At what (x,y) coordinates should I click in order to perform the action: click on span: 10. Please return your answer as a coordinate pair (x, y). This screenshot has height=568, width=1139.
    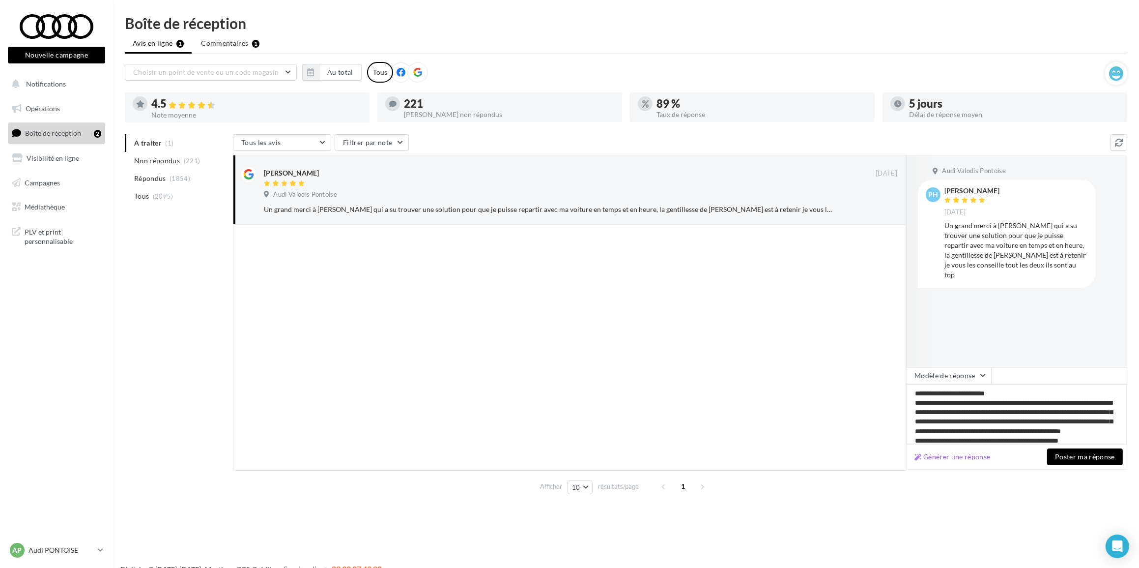
    Looking at the image, I should click on (576, 487).